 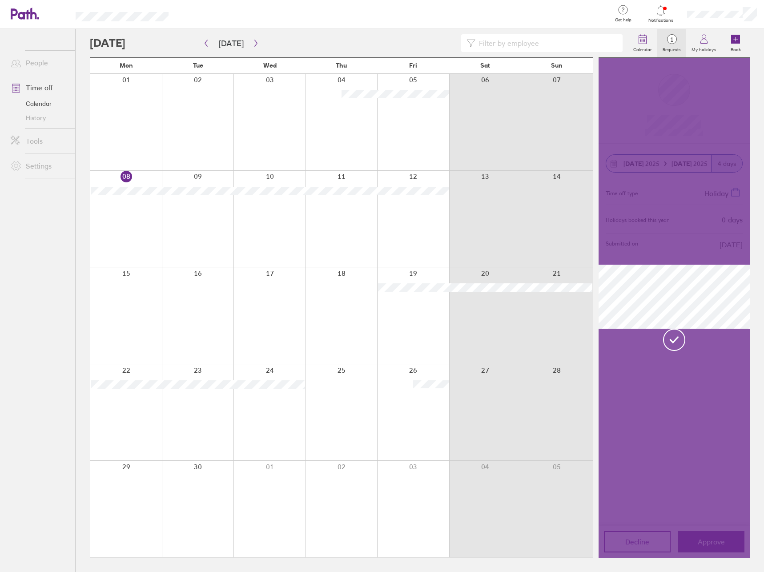 I want to click on span: Thu, so click(x=341, y=65).